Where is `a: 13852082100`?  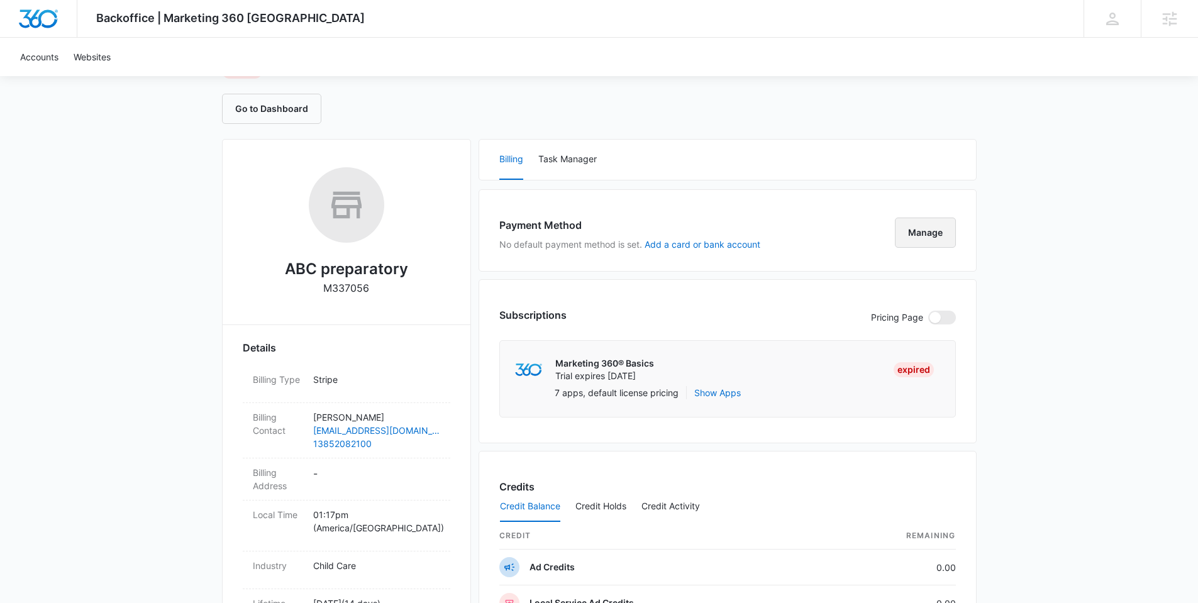 a: 13852082100 is located at coordinates (377, 443).